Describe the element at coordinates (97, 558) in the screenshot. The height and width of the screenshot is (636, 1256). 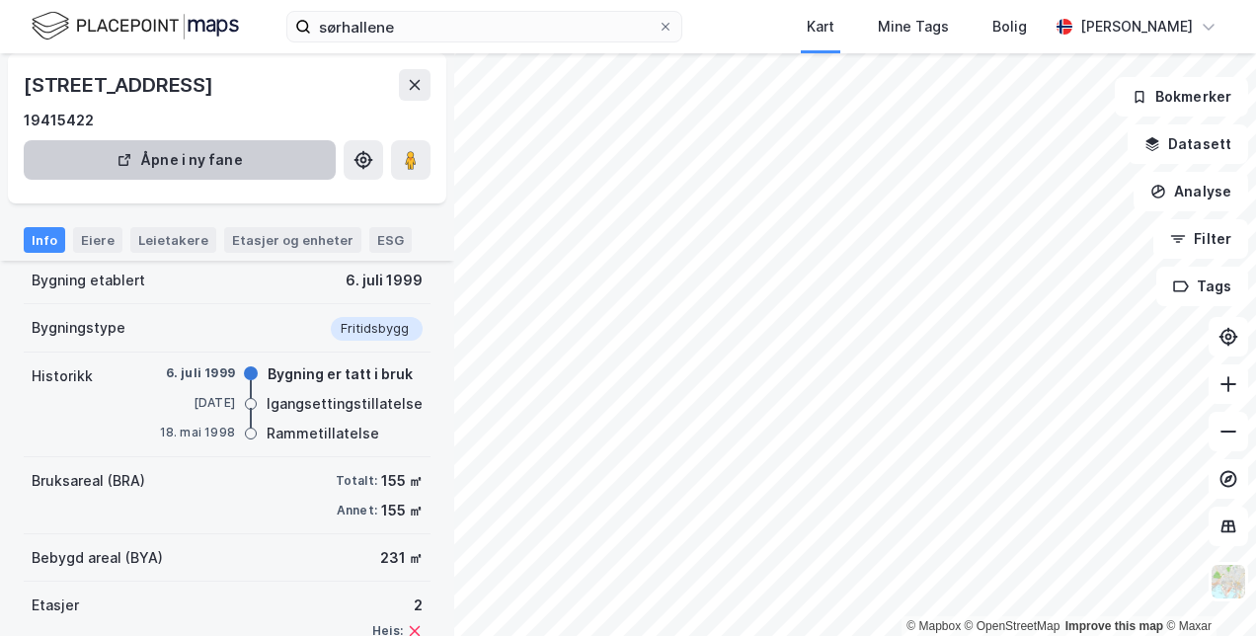
I see `div: Bebygd areal (BYA)` at that location.